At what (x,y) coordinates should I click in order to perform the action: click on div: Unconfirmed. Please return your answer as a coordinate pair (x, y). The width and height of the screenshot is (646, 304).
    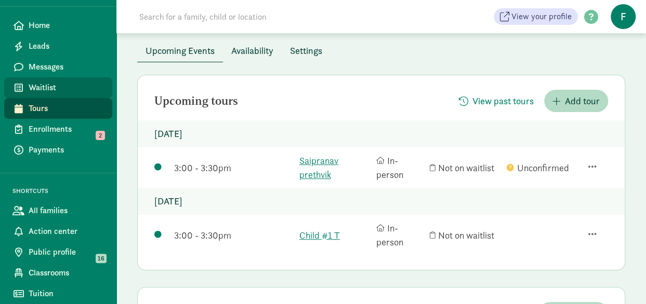
    Looking at the image, I should click on (542, 168).